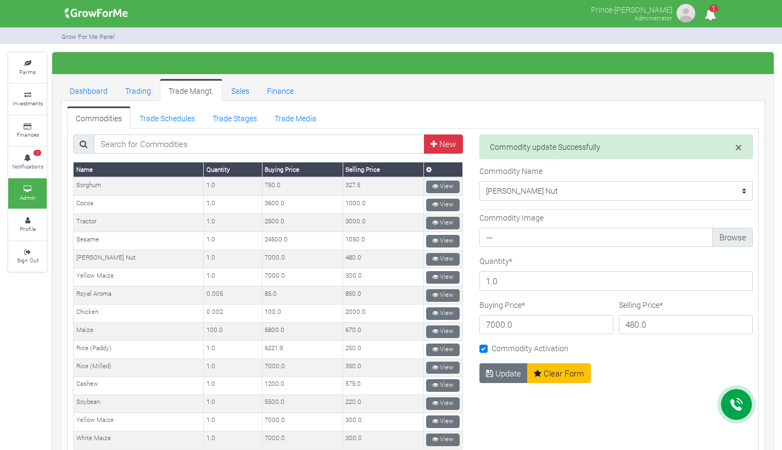 The height and width of the screenshot is (450, 782). I want to click on small: Administrator, so click(653, 18).